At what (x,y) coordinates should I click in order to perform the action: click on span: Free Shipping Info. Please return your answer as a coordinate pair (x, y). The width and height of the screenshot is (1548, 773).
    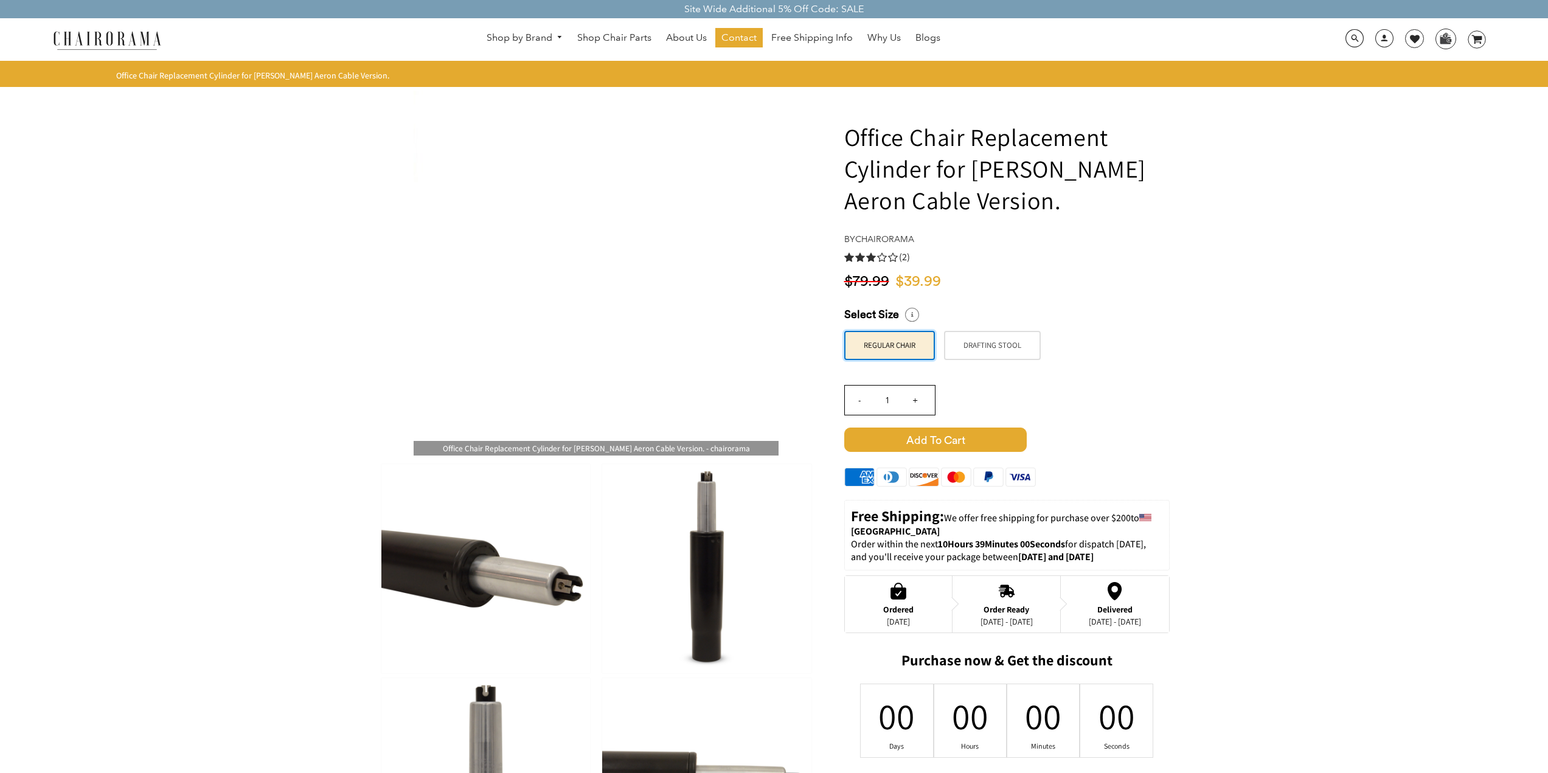
    Looking at the image, I should click on (812, 38).